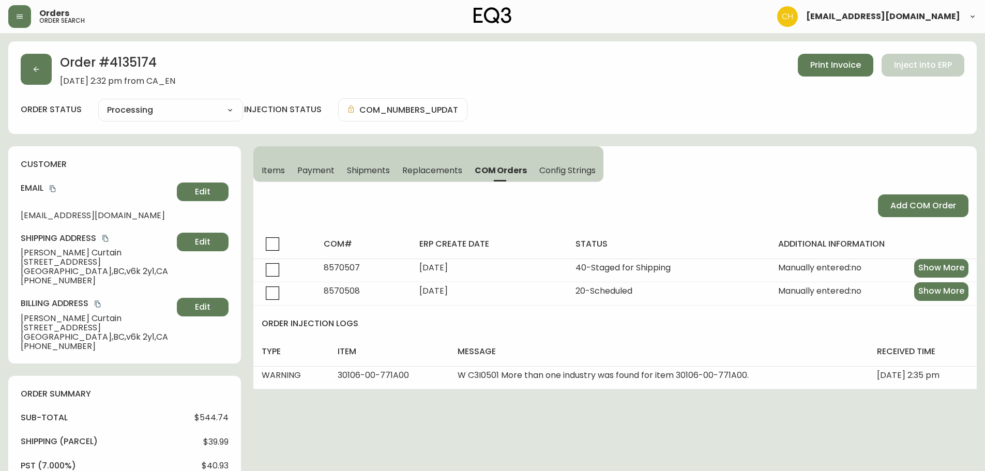  Describe the element at coordinates (669, 244) in the screenshot. I see `h4: status` at that location.